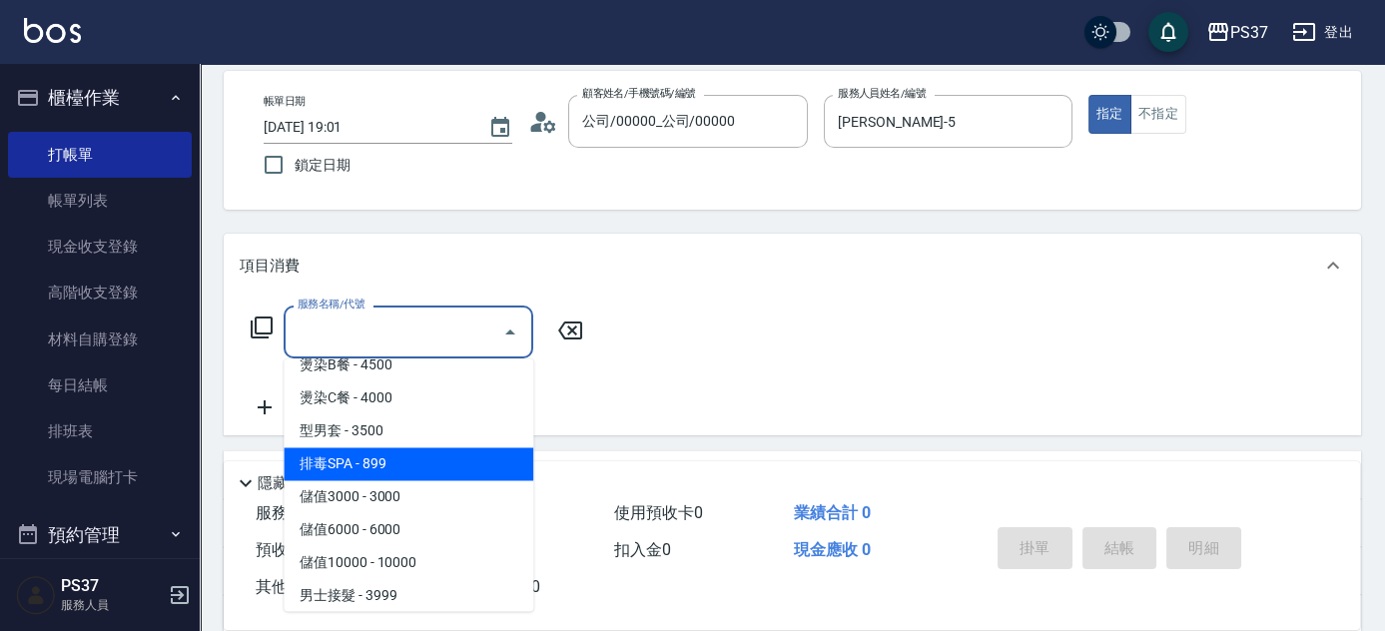  I want to click on span: 現金應收 0, so click(832, 549).